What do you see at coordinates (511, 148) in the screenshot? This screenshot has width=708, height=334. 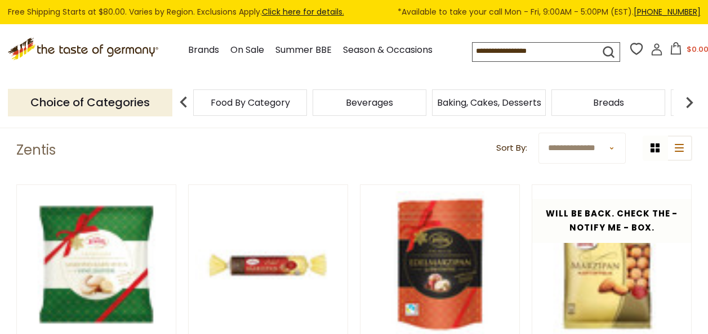 I see `label: Sort By:` at bounding box center [511, 148].